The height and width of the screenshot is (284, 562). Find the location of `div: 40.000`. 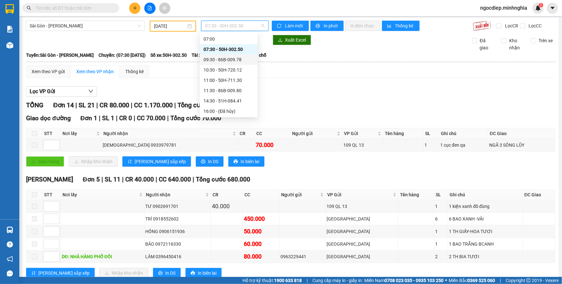

div: 40.000 is located at coordinates (227, 206).